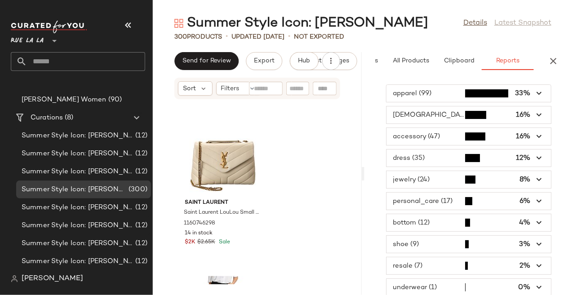  Describe the element at coordinates (223, 242) in the screenshot. I see `span: Sale` at that location.